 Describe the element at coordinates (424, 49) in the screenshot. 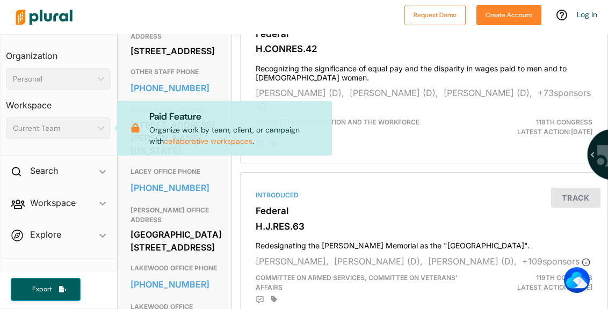

I see `h3: H.CONRES.42` at that location.